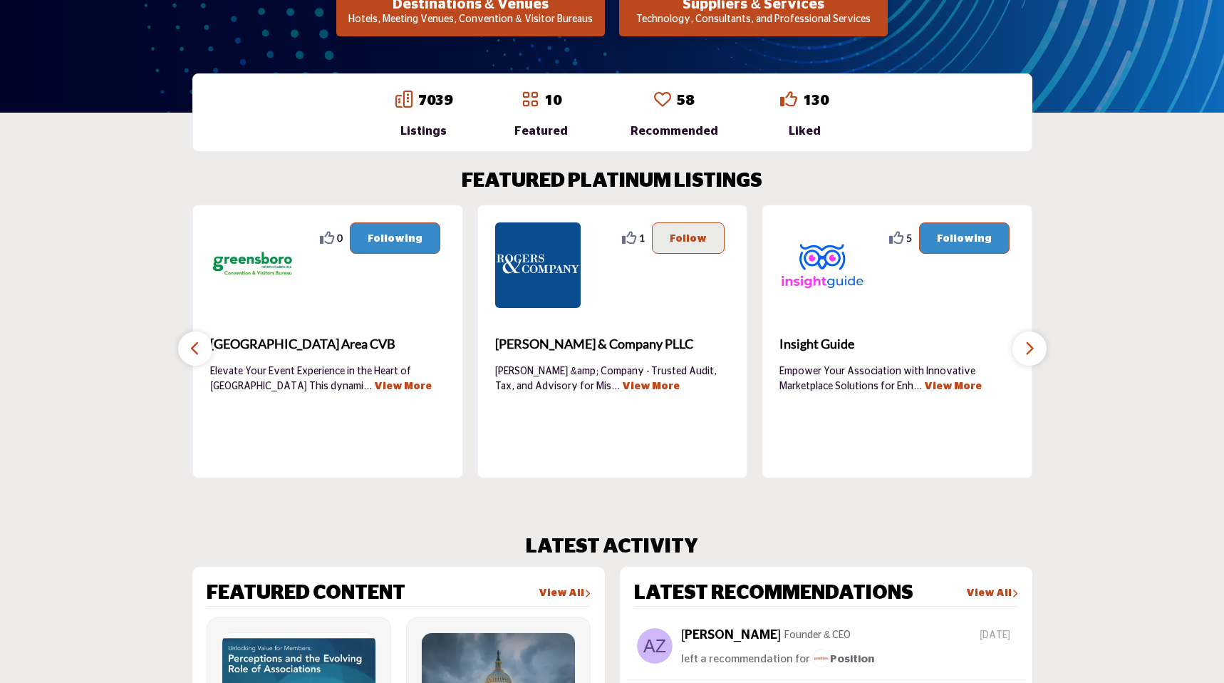  Describe the element at coordinates (897, 344) in the screenshot. I see `a: Insight Guide` at that location.